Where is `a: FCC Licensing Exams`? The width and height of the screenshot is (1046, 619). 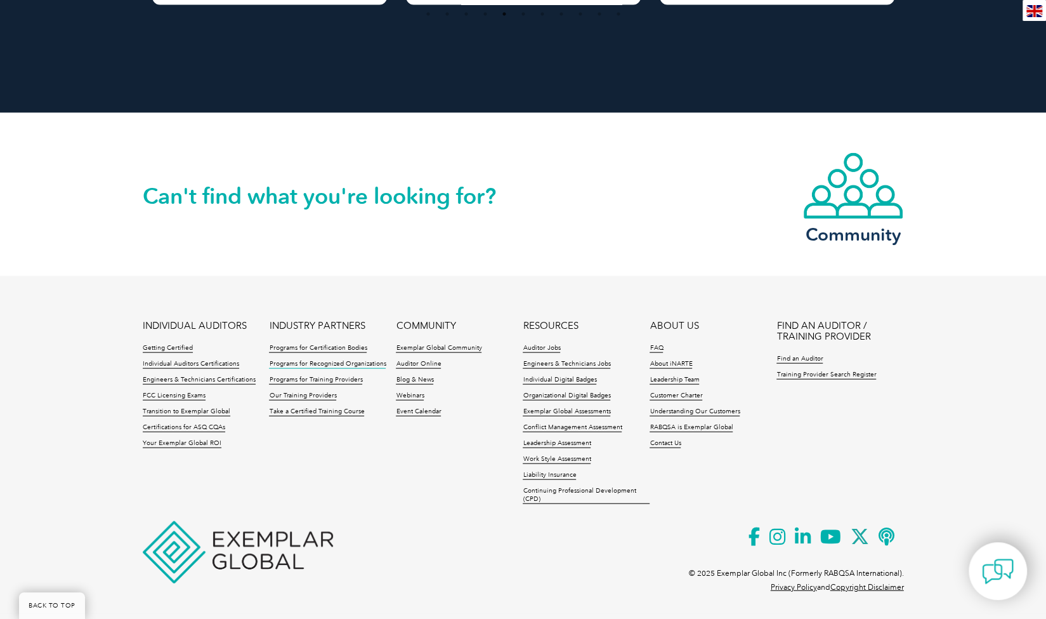
a: FCC Licensing Exams is located at coordinates (174, 396).